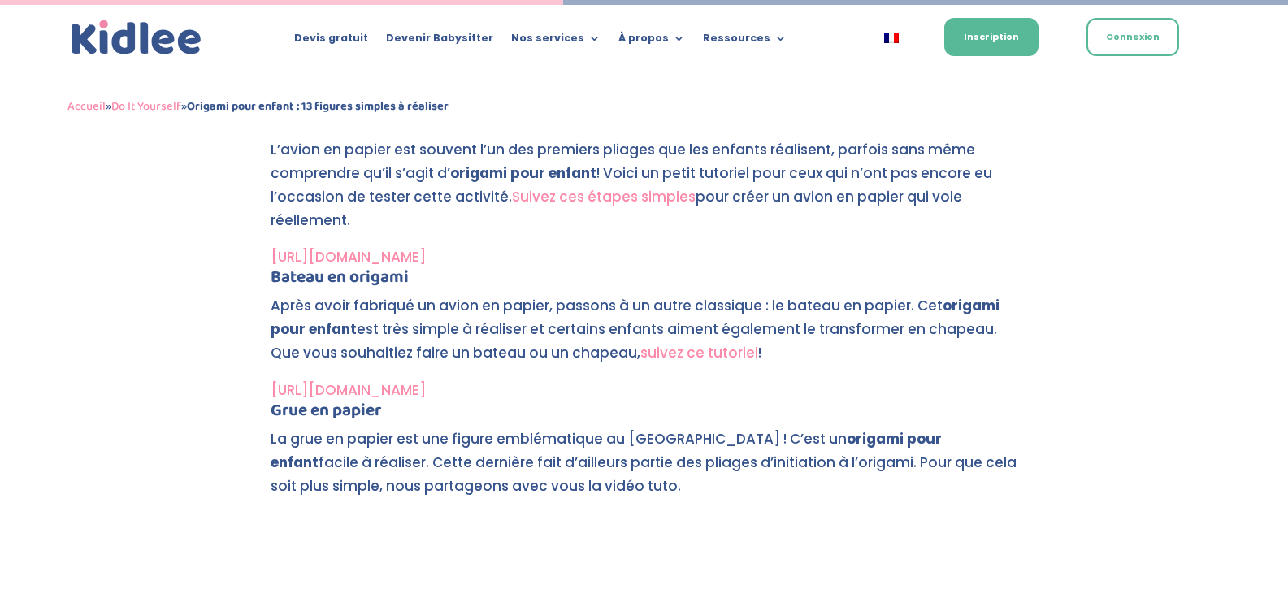 Image resolution: width=1288 pixels, height=594 pixels. What do you see at coordinates (644, 414) in the screenshot?
I see `h4: Grue en papier` at bounding box center [644, 414].